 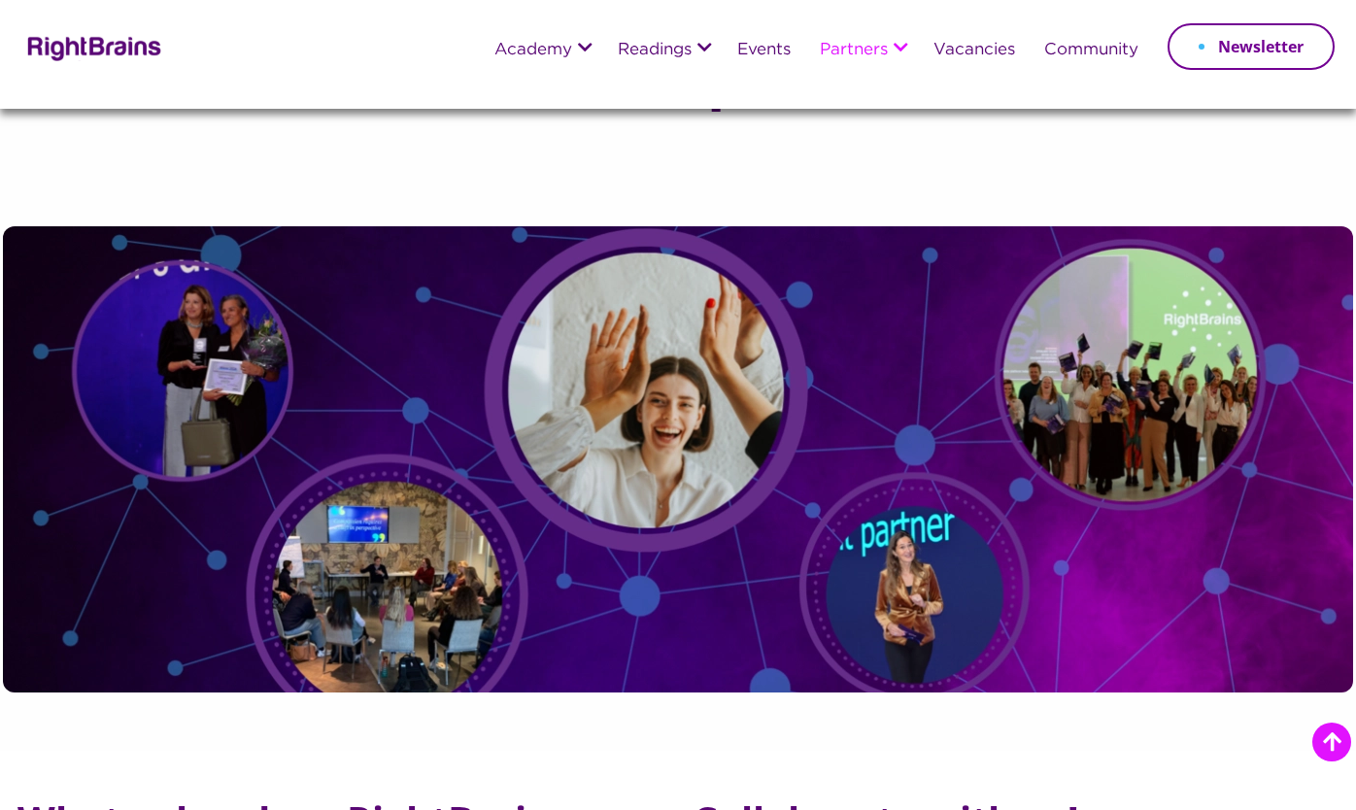 What do you see at coordinates (763, 51) in the screenshot?
I see `a: Events` at bounding box center [763, 51].